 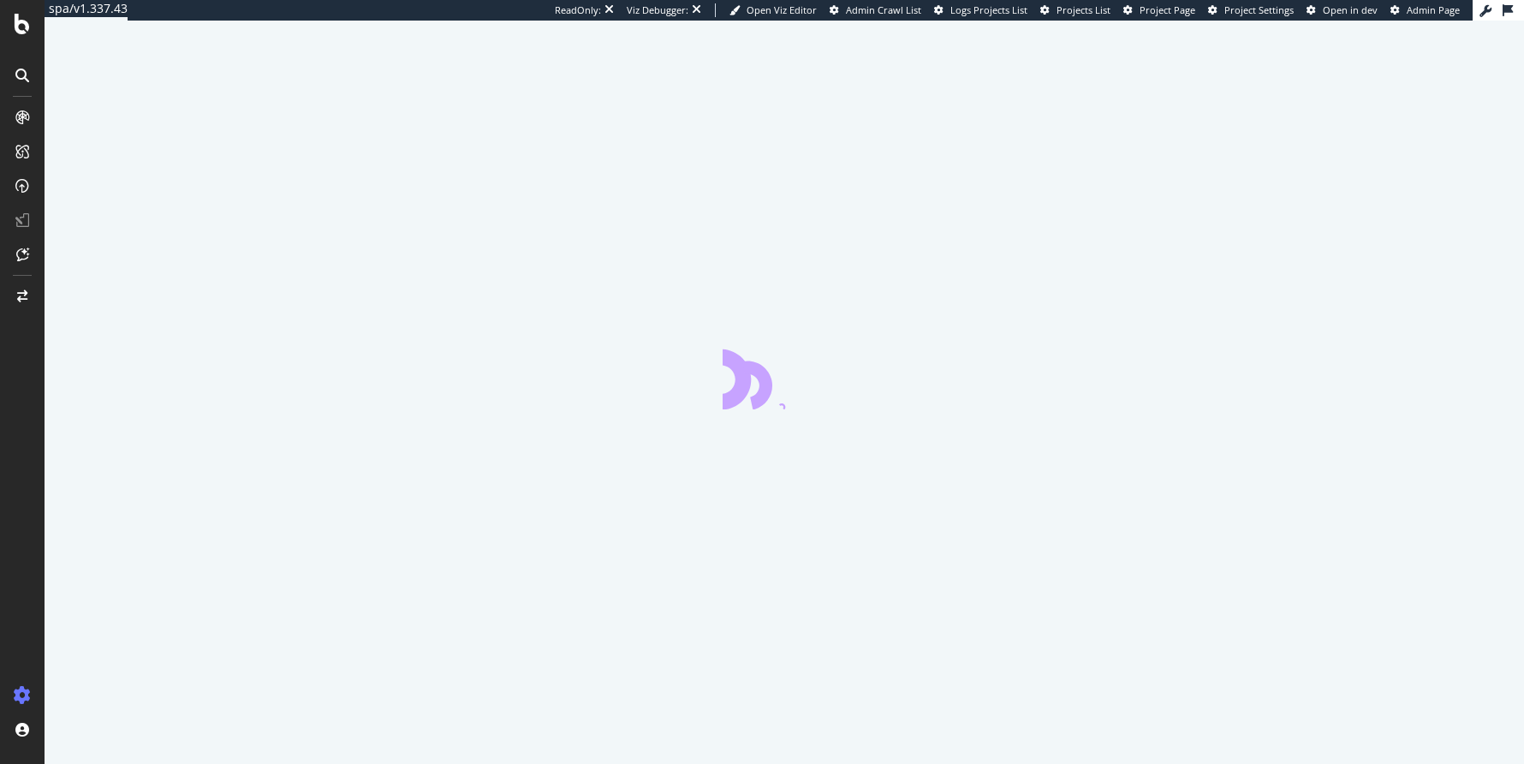 What do you see at coordinates (784, 378) in the screenshot?
I see `div: animation` at bounding box center [784, 378].